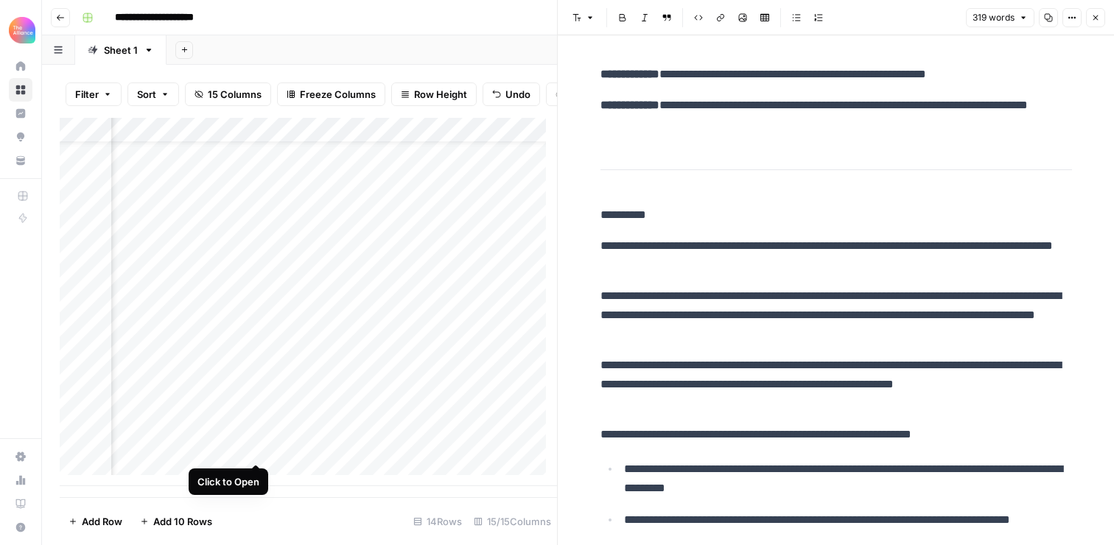  I want to click on div: Click to Open, so click(228, 482).